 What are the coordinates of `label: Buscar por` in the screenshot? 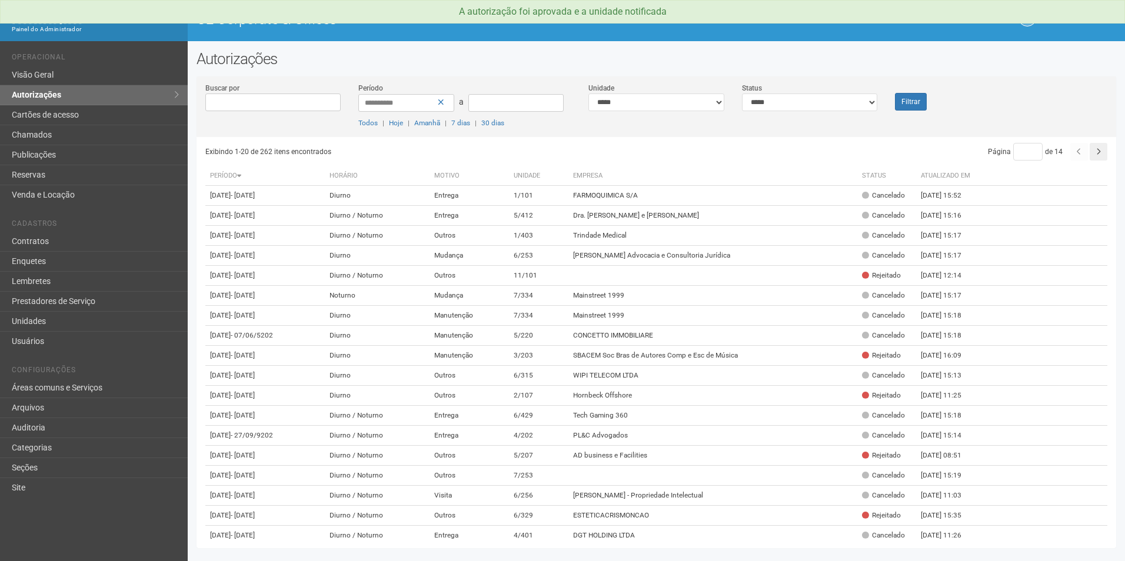 It's located at (222, 88).